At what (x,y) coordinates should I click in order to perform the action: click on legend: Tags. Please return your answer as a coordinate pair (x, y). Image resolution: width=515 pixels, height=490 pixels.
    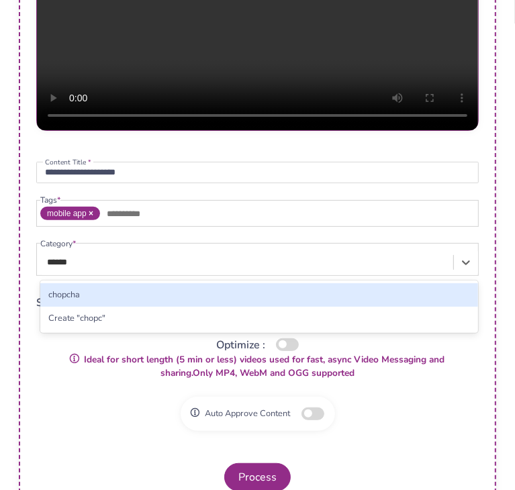
    Looking at the image, I should click on (50, 200).